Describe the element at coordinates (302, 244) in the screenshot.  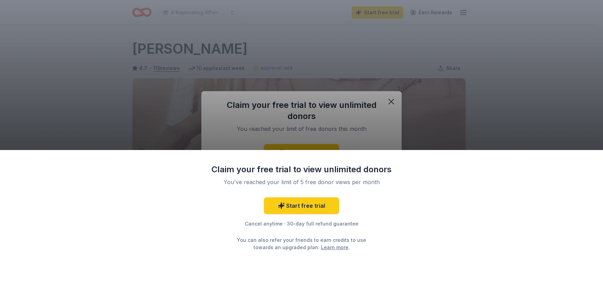
I see `div: You can also refer your friends to earn credits to use towards an upgraded plan. .` at that location.